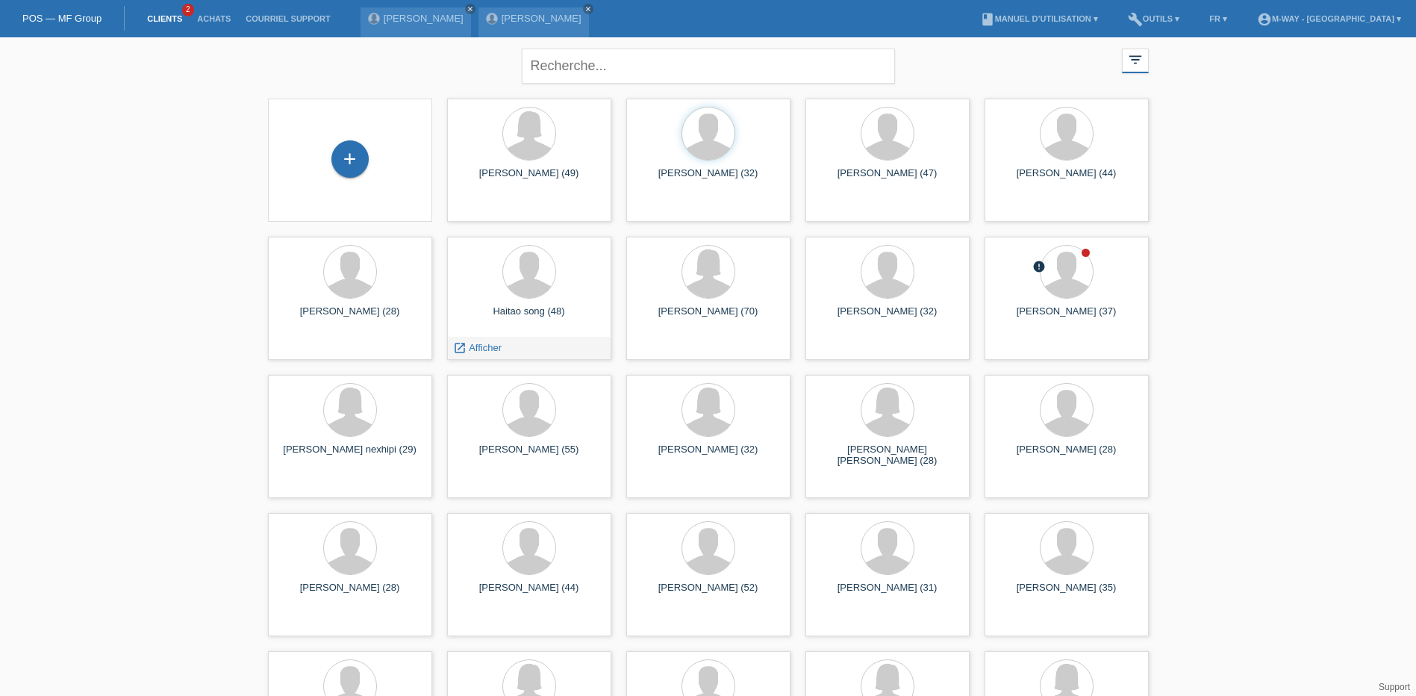  Describe the element at coordinates (62, 18) in the screenshot. I see `a: POS — MF Group` at that location.